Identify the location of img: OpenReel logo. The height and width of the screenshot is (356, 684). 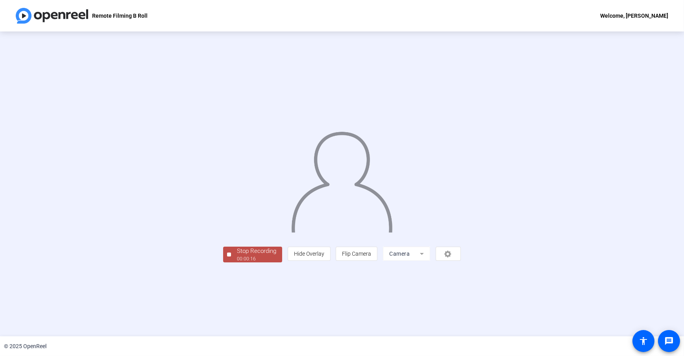
(52, 16).